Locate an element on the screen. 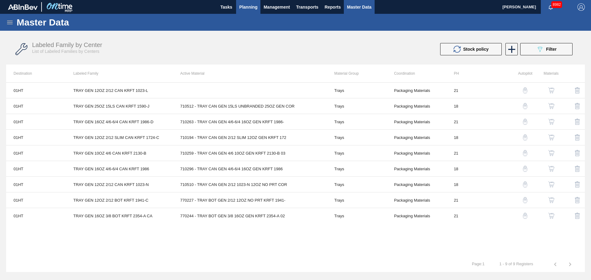  th: Materials is located at coordinates (545, 74).